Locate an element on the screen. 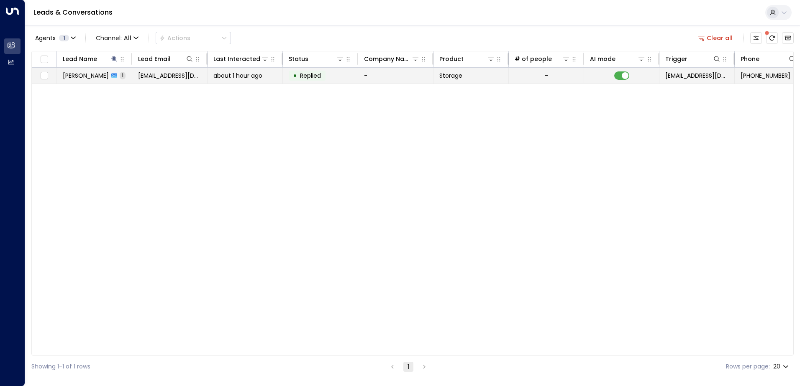  span: Toggle select row is located at coordinates (44, 76).